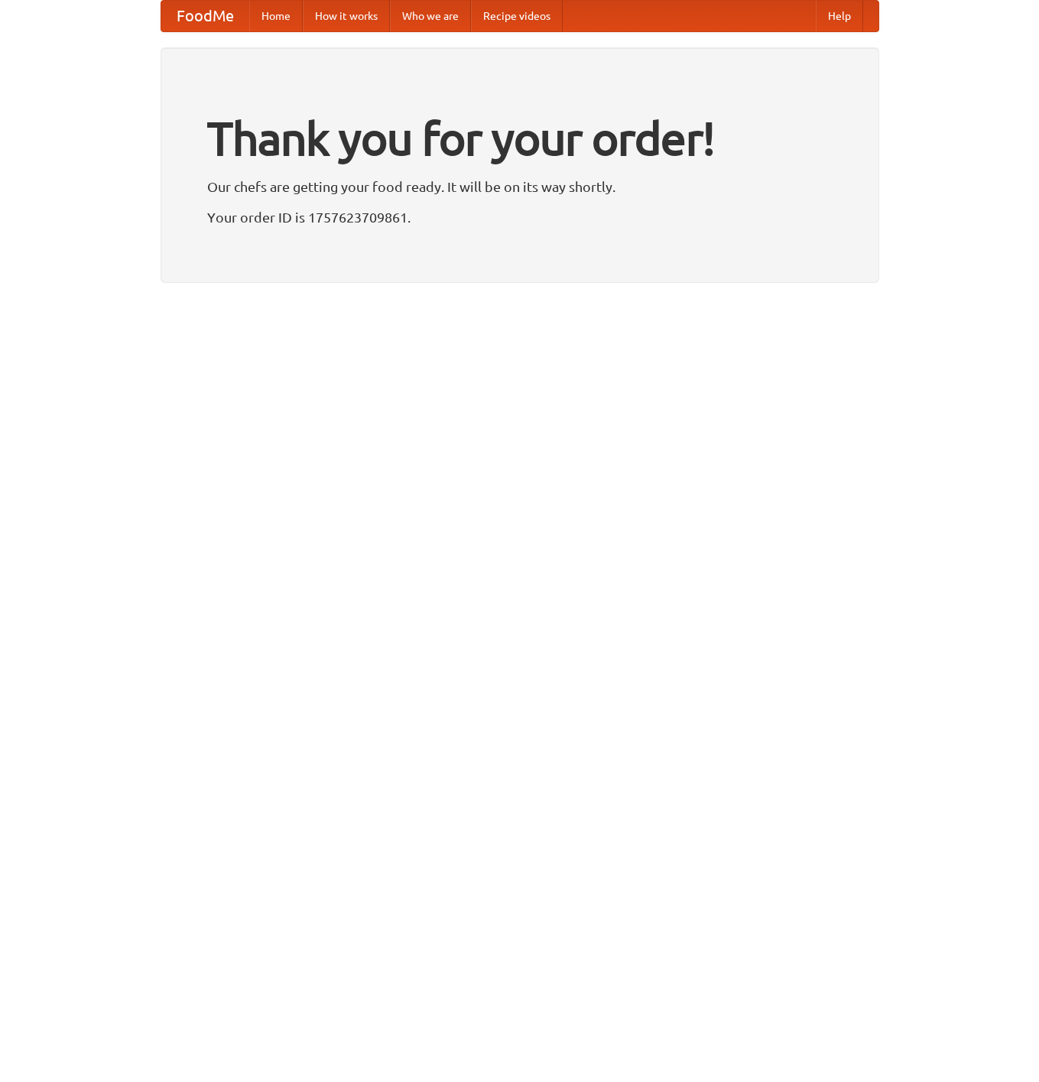  Describe the element at coordinates (346, 16) in the screenshot. I see `a: How it works` at that location.